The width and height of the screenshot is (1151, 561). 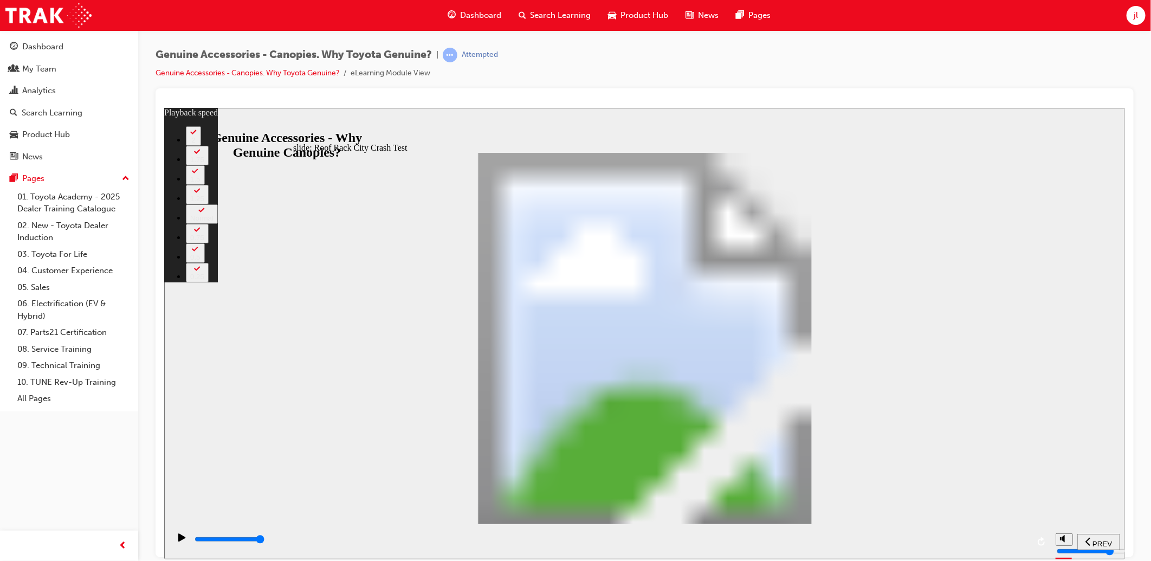 I want to click on a: 04. Customer Experience, so click(x=73, y=270).